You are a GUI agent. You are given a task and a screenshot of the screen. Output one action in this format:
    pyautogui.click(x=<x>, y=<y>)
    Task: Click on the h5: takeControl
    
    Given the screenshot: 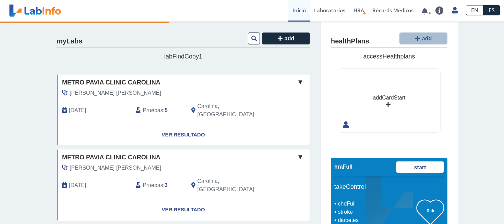 What is the action you would take?
    pyautogui.click(x=389, y=187)
    